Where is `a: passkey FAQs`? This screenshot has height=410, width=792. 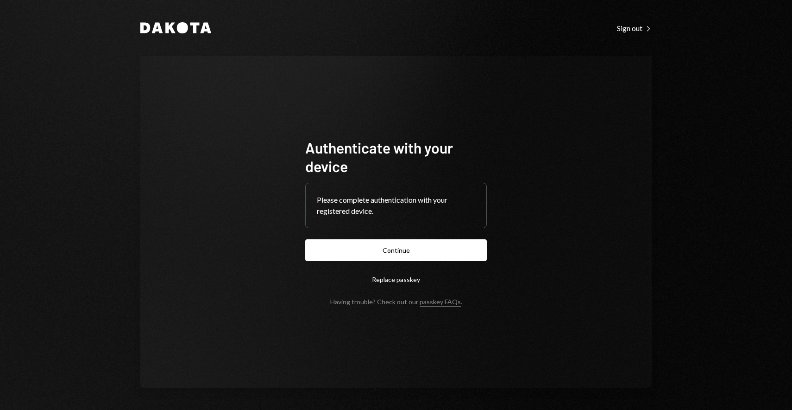
a: passkey FAQs is located at coordinates (440, 302).